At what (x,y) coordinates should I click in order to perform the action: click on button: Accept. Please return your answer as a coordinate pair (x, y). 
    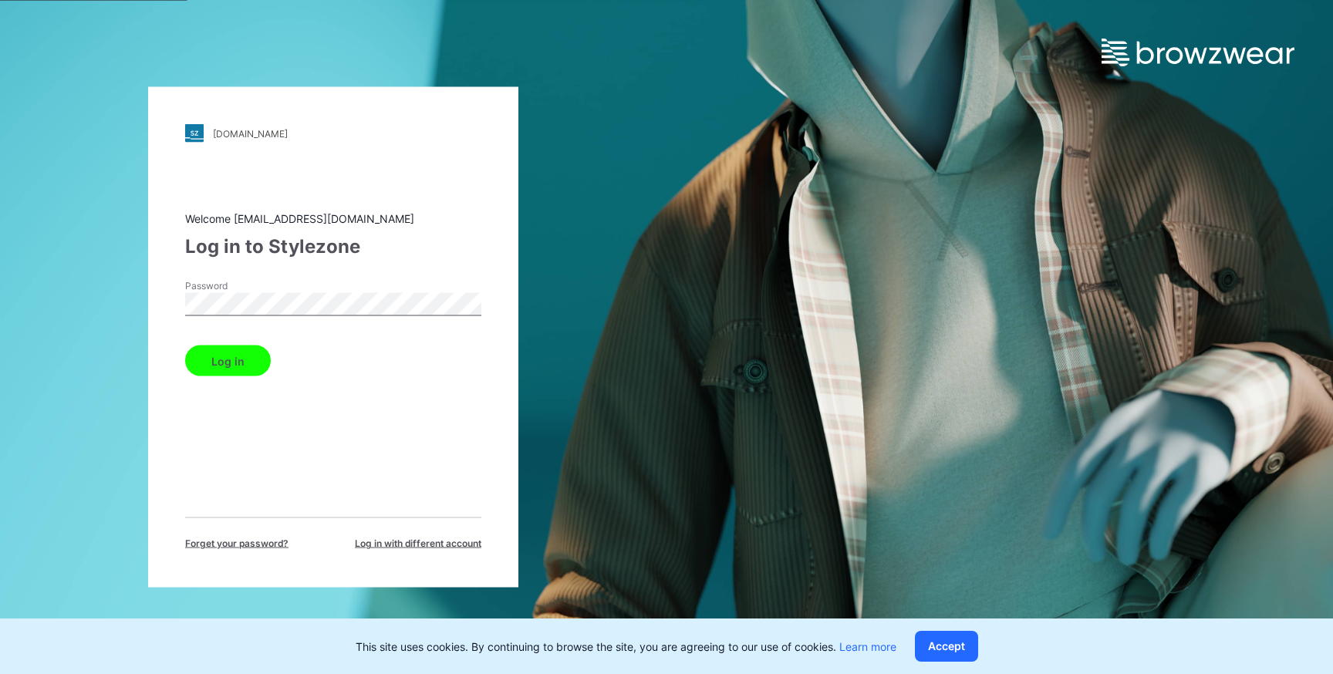
    Looking at the image, I should click on (946, 646).